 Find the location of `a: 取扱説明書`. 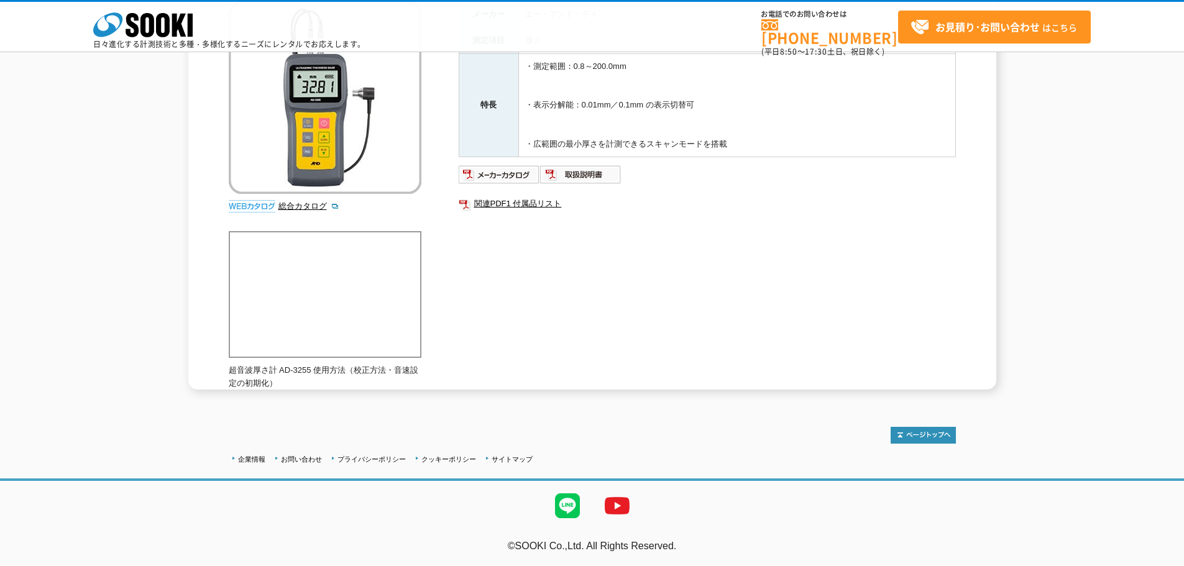

a: 取扱説明書 is located at coordinates (580, 178).